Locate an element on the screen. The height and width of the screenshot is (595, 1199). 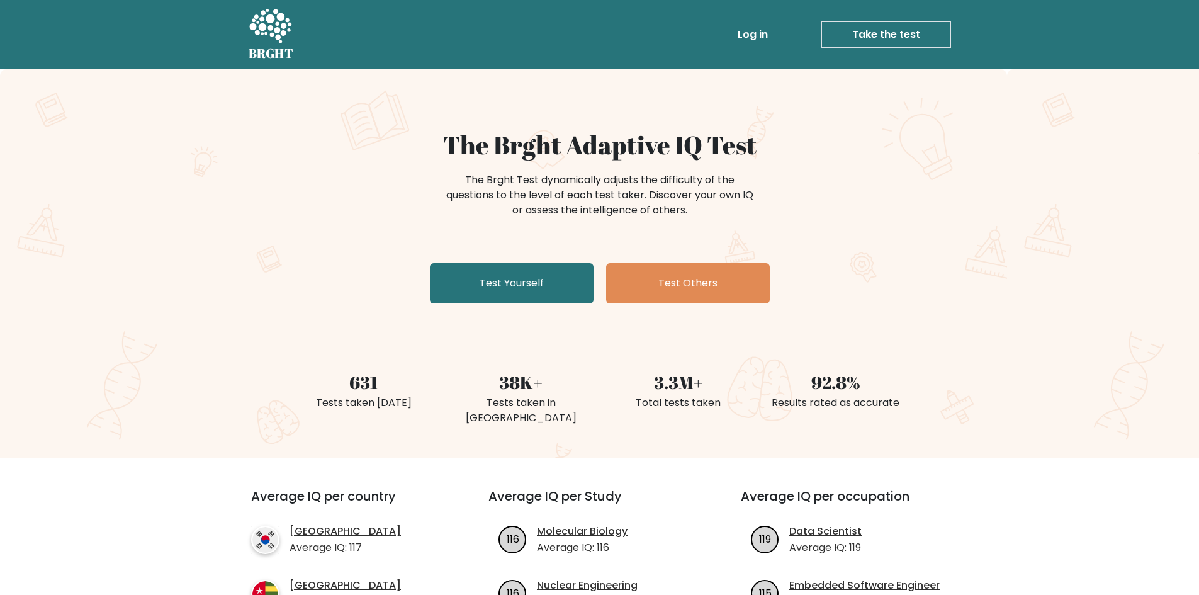
div: Total tests taken is located at coordinates (679, 403).